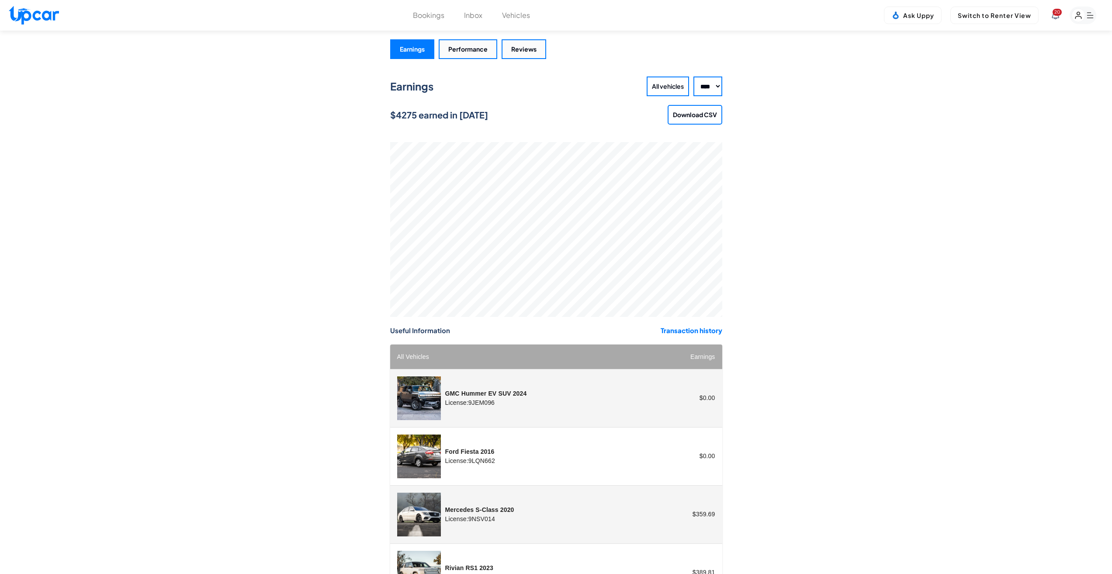  Describe the element at coordinates (469, 568) in the screenshot. I see `strong: Rivian RS1 2023` at that location.